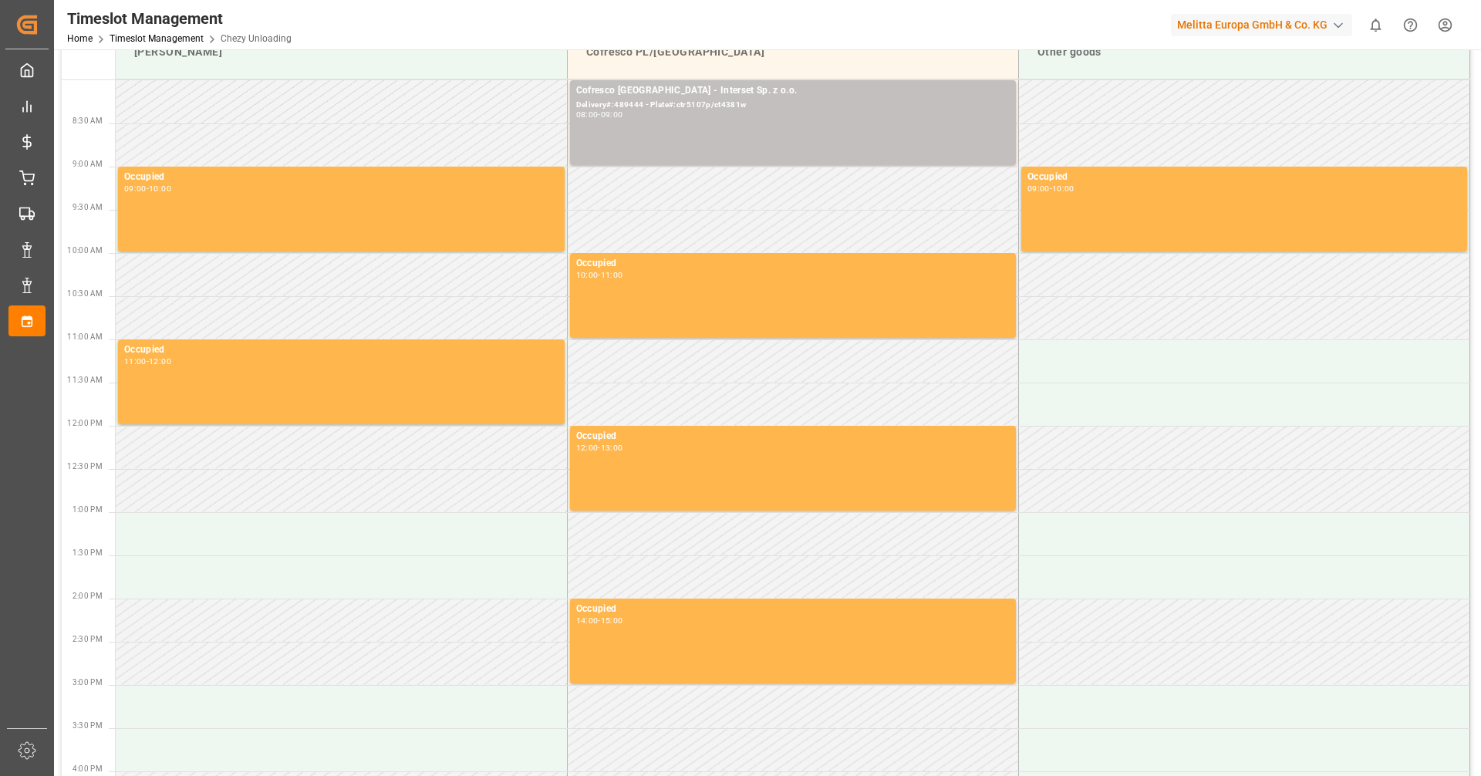 The image size is (1481, 776). Describe the element at coordinates (87, 120) in the screenshot. I see `span: 8:30 AM` at that location.